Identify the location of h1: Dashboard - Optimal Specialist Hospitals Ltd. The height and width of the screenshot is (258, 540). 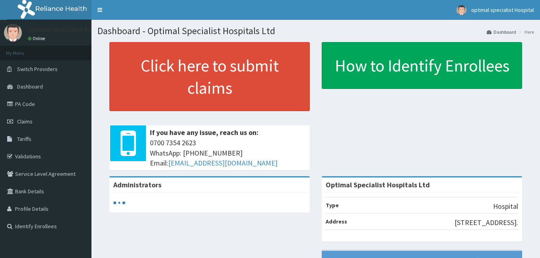
(316, 31).